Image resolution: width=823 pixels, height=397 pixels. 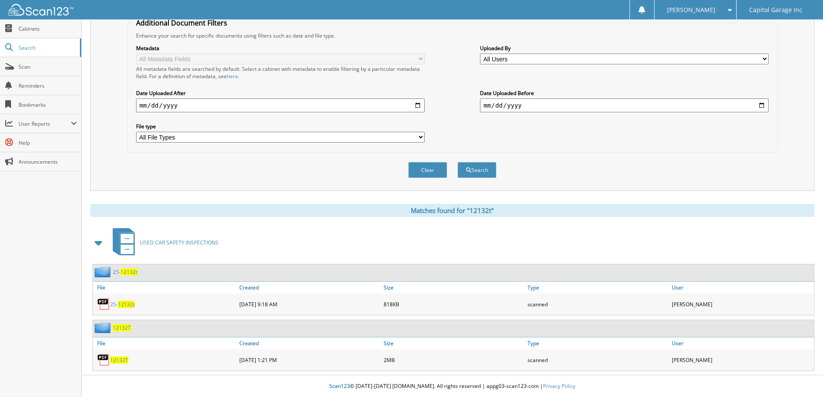 What do you see at coordinates (427, 170) in the screenshot?
I see `button: Clear` at bounding box center [427, 170].